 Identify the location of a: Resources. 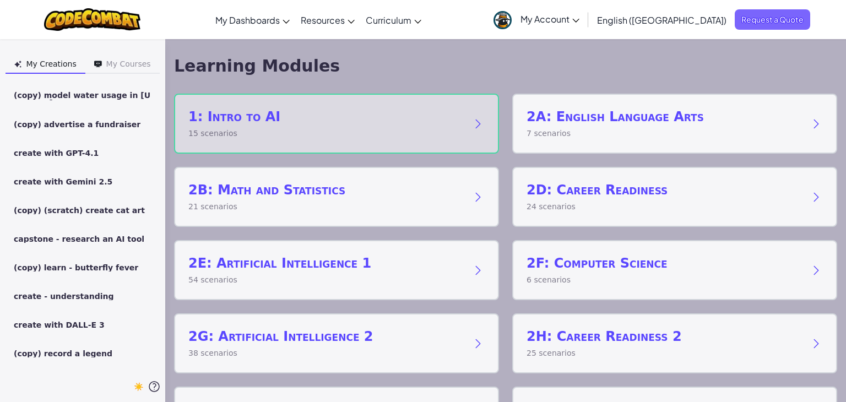
(328, 20).